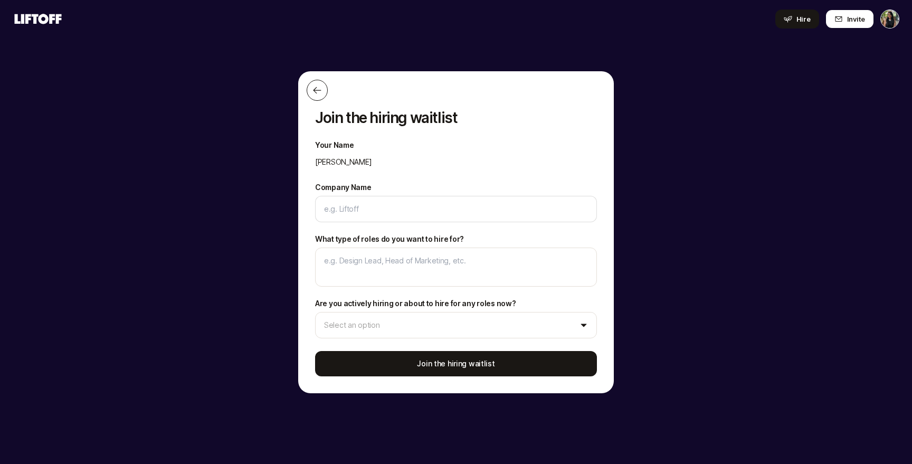  Describe the element at coordinates (890, 19) in the screenshot. I see `img: Yesha Shah` at that location.